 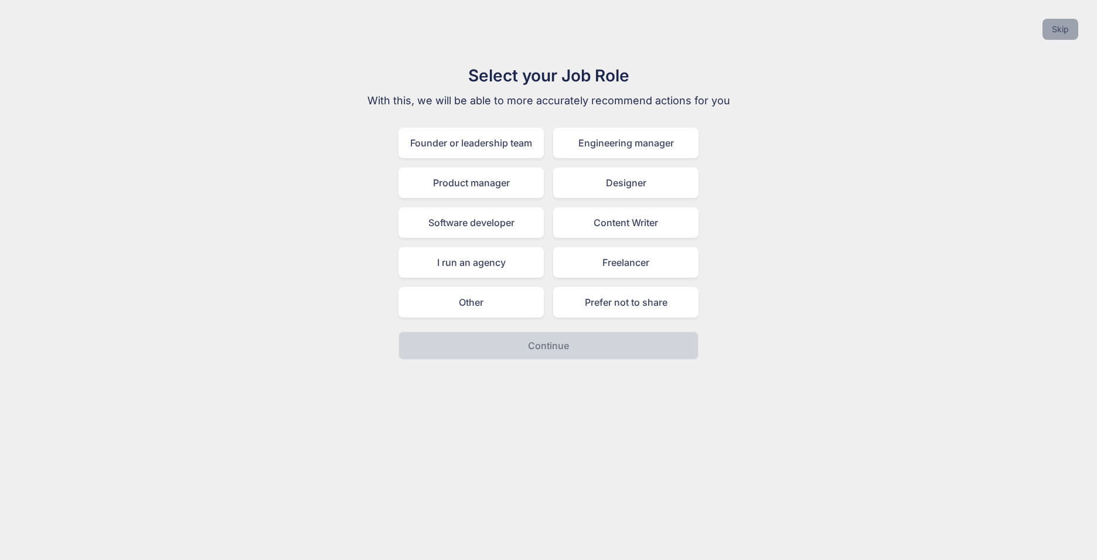 What do you see at coordinates (548, 76) in the screenshot?
I see `h1: Select your Job Role` at bounding box center [548, 76].